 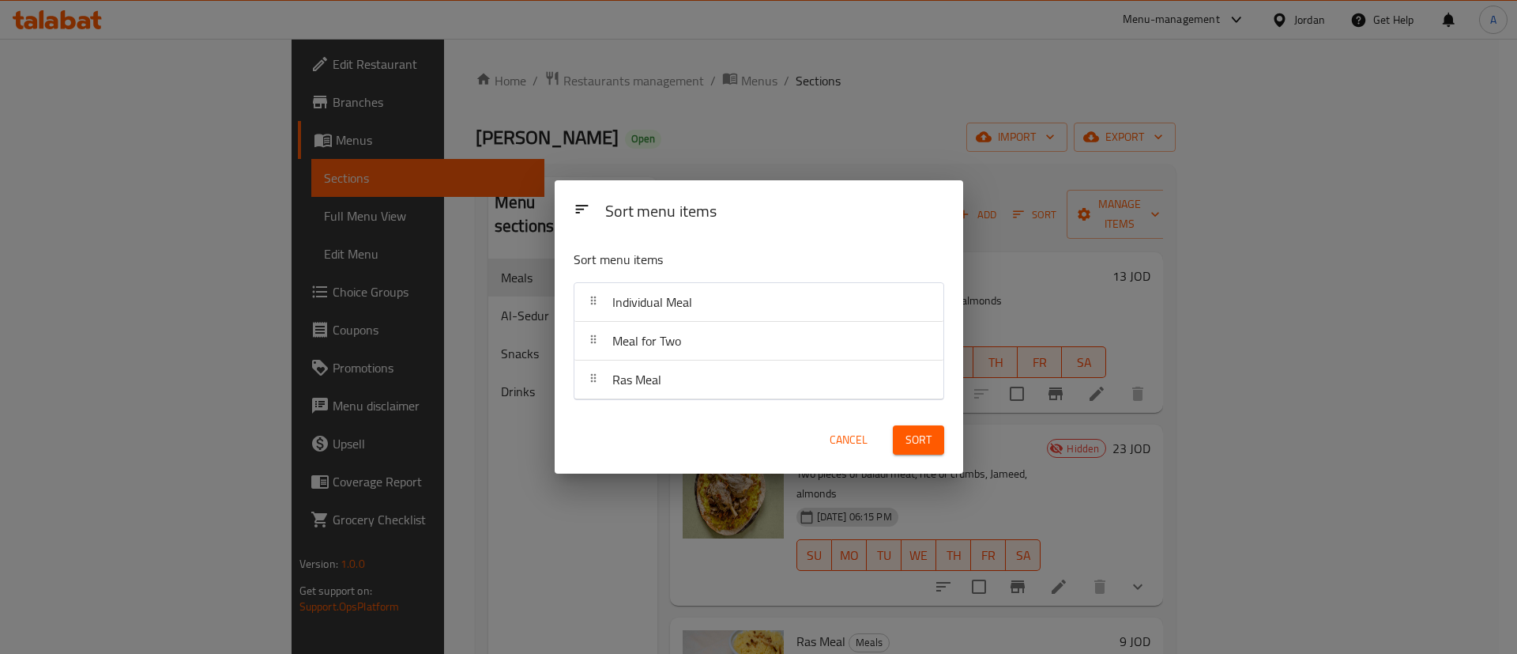 I want to click on span: Ras Meal, so click(x=637, y=379).